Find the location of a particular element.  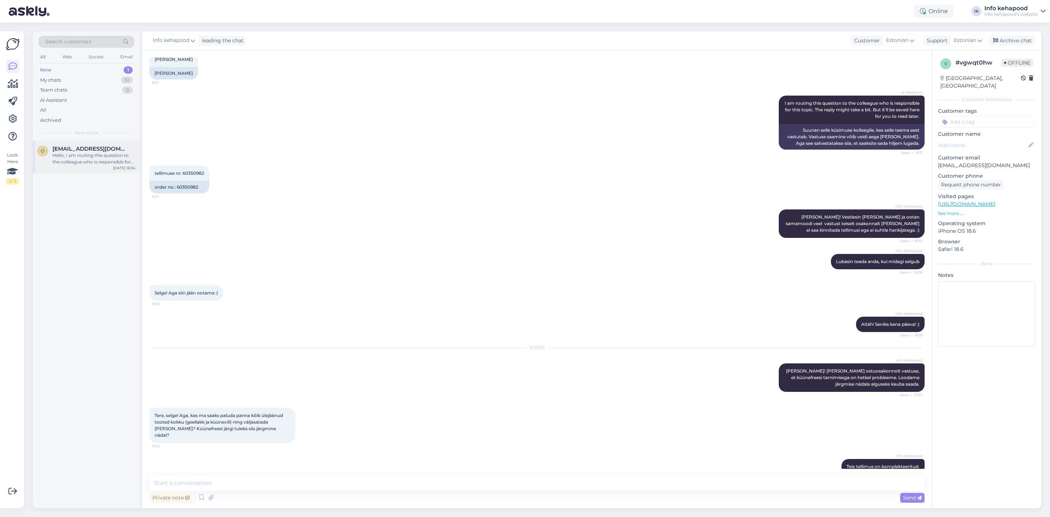

span: Offline is located at coordinates (1017, 63).